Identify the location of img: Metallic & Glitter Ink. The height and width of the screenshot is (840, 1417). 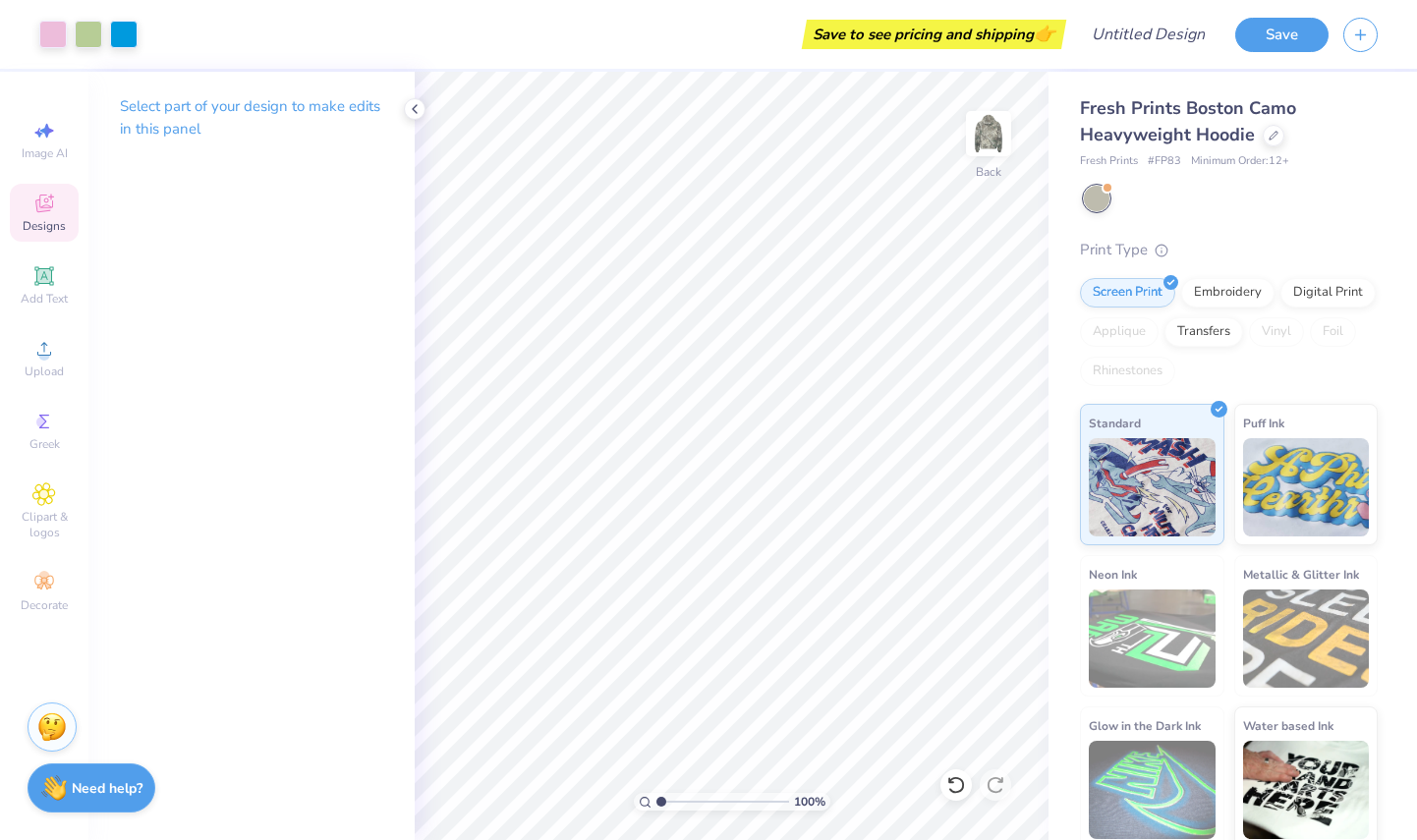
(1307, 639).